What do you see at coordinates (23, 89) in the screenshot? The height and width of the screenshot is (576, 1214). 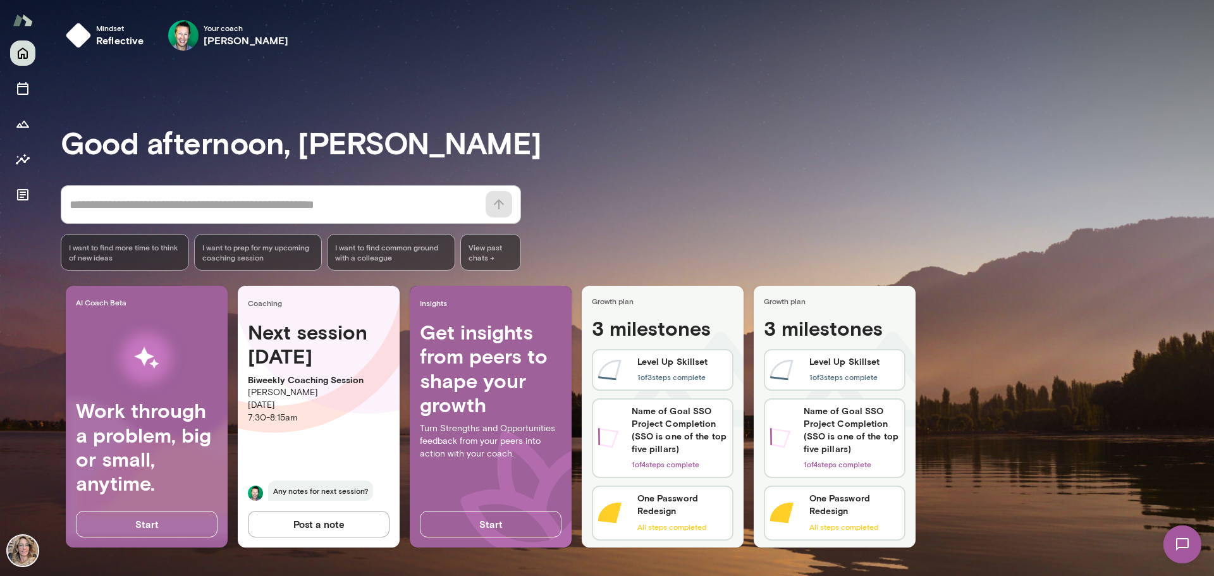 I see `button: Sessions` at bounding box center [23, 89].